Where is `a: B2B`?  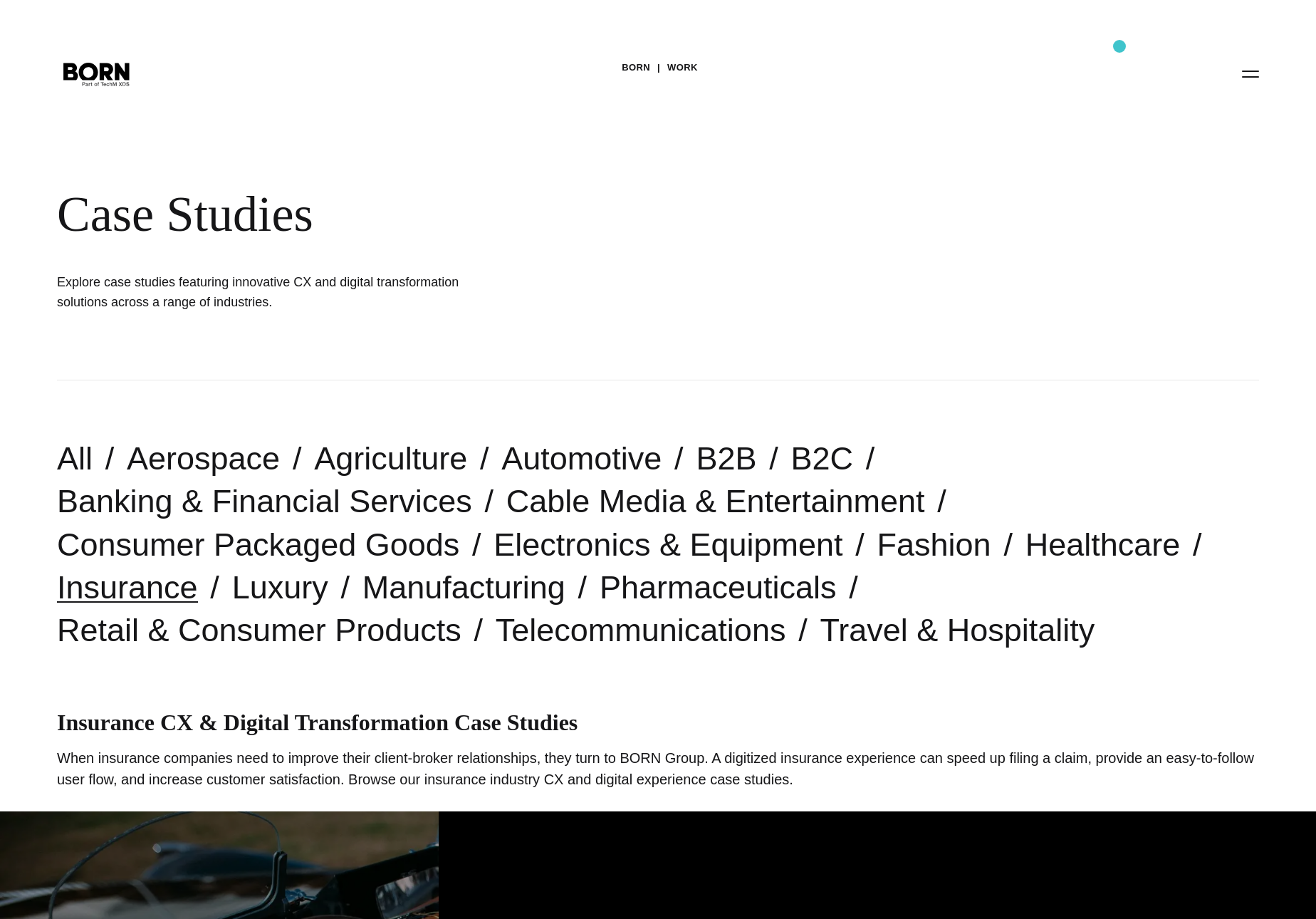
a: B2B is located at coordinates (725, 458).